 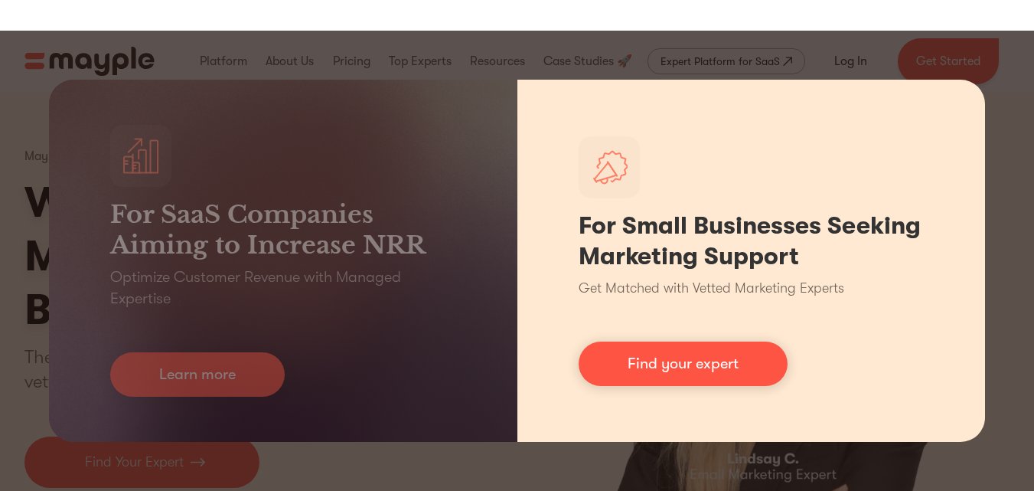 What do you see at coordinates (683, 363) in the screenshot?
I see `a: Find your expert` at bounding box center [683, 363].